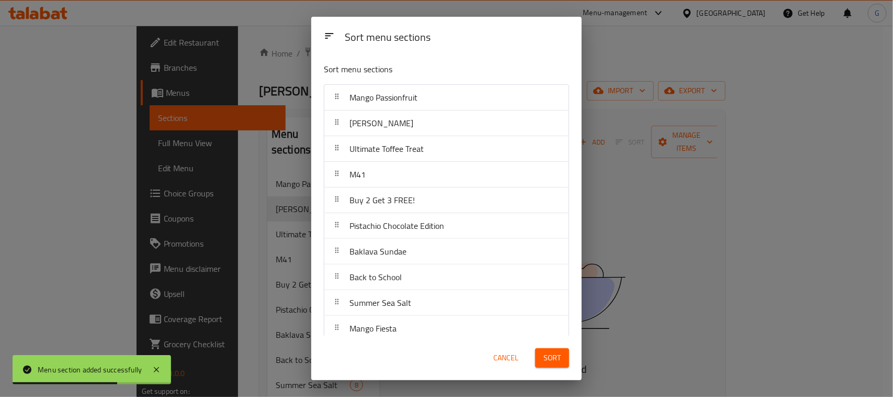  Describe the element at coordinates (373, 328) in the screenshot. I see `span: Mango Fiesta` at that location.